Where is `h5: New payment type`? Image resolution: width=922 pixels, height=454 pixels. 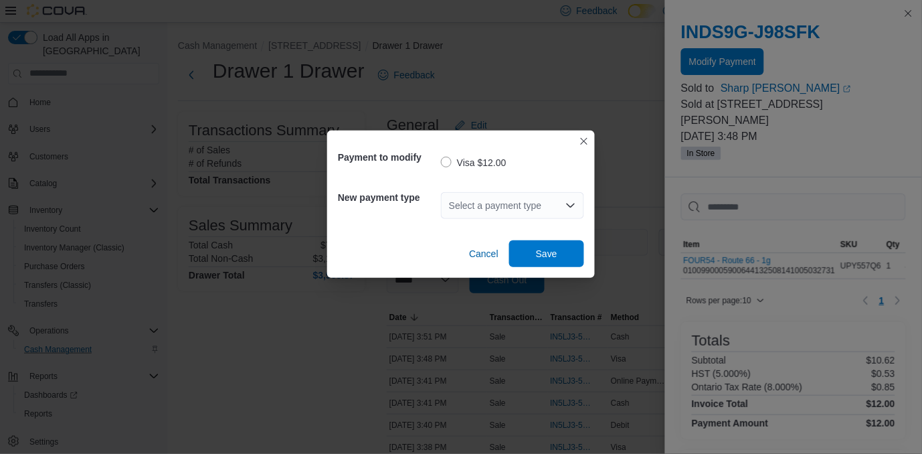
h5: New payment type is located at coordinates (388, 197).